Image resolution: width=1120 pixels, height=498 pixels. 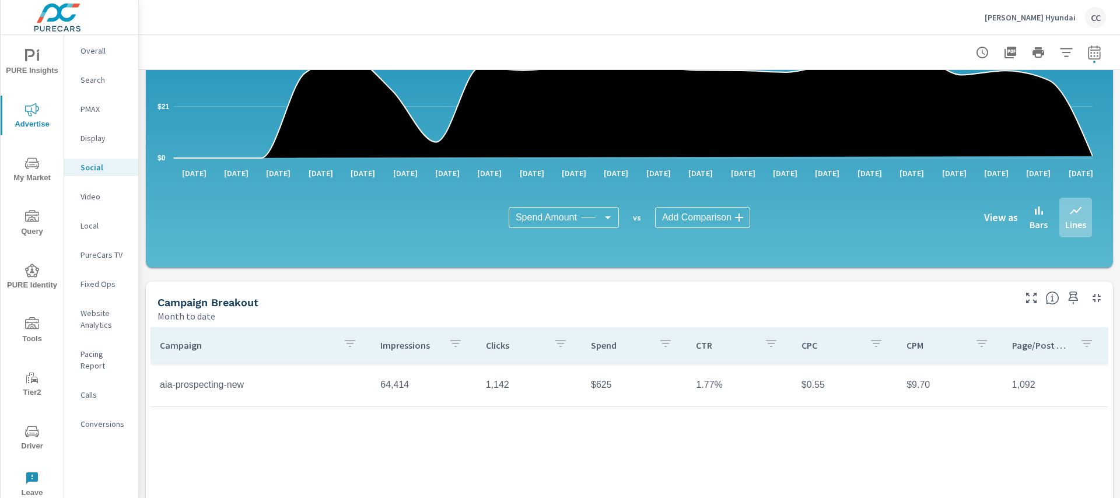 I want to click on button: Make Fullscreen, so click(x=1032, y=298).